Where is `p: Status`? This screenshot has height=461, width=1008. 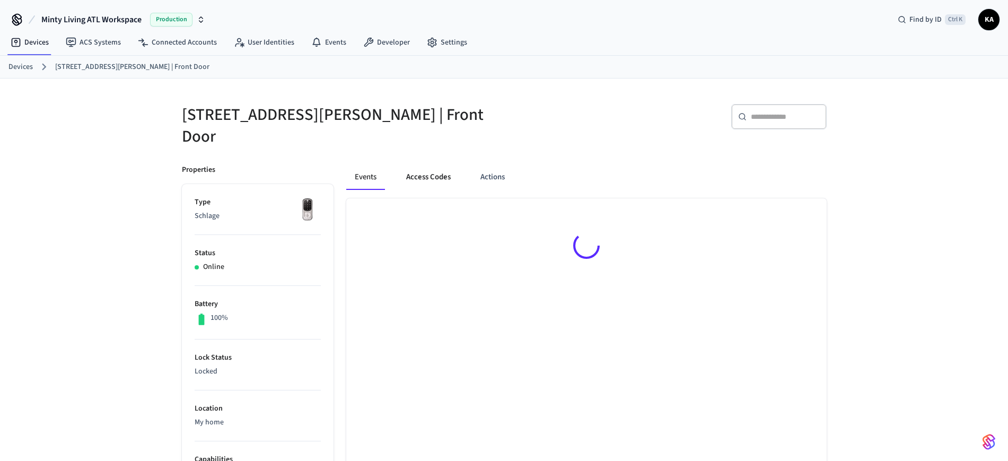 p: Status is located at coordinates (258, 253).